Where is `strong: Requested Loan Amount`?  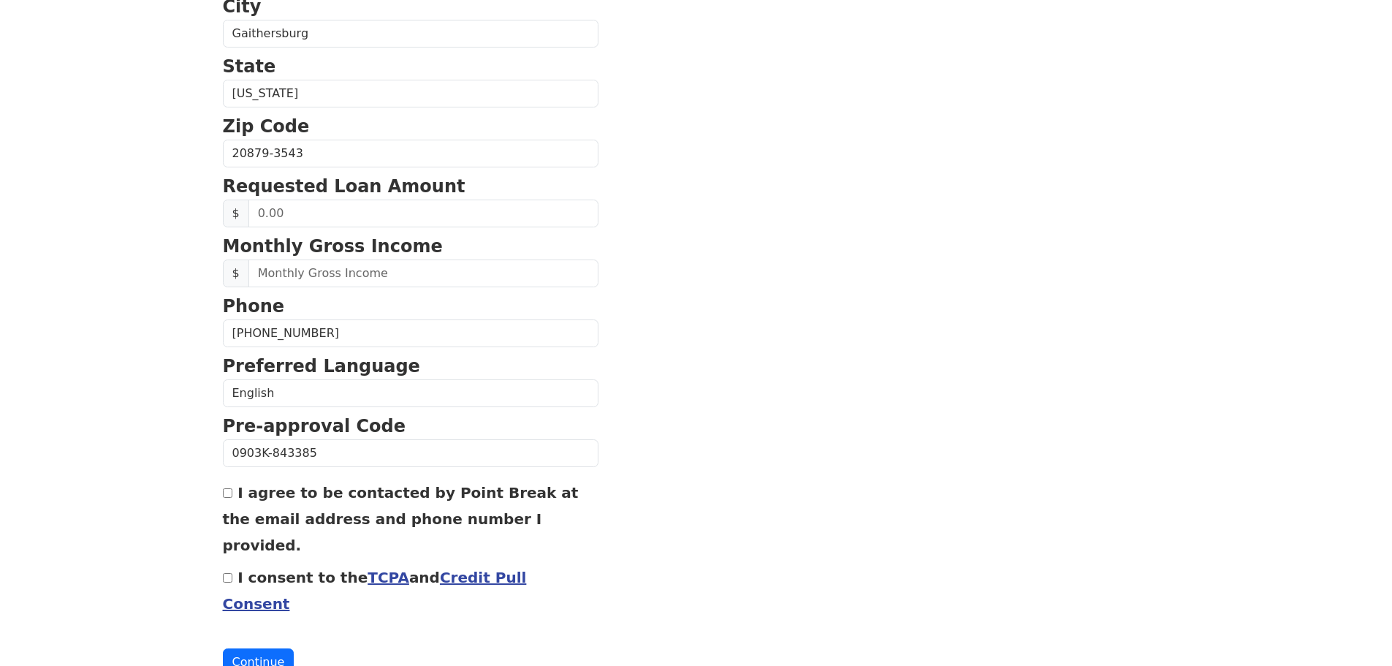
strong: Requested Loan Amount is located at coordinates (344, 186).